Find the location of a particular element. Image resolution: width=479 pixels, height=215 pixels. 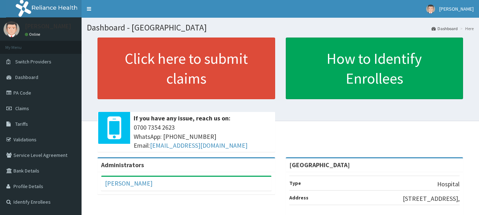

p: Hospital is located at coordinates (448, 184).